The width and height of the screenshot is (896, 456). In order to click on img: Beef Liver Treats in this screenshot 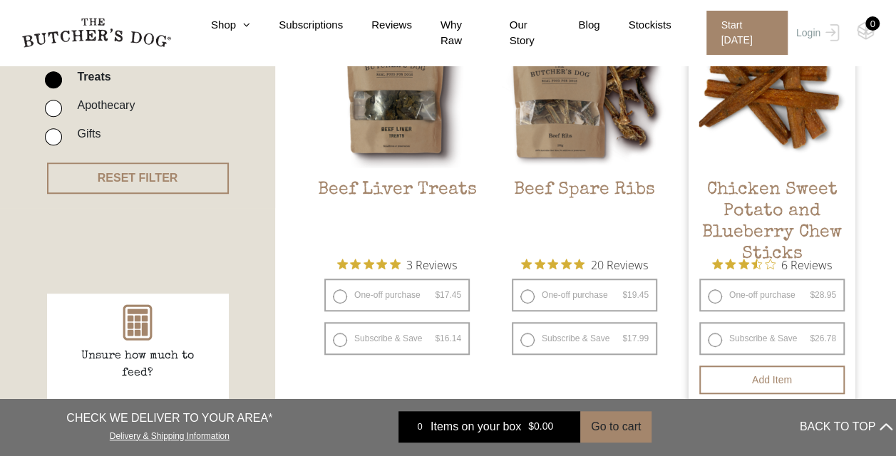, I will do `click(397, 85)`.